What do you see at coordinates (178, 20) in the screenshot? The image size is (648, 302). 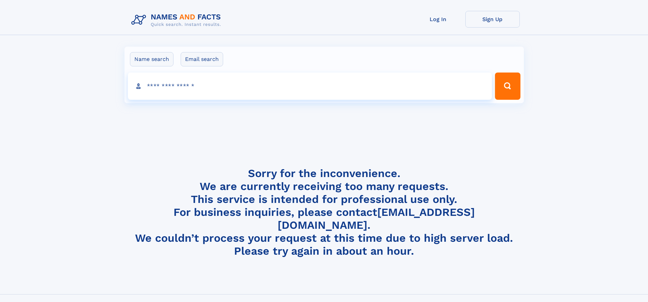 I see `img: Logo Names and Facts` at bounding box center [178, 20].